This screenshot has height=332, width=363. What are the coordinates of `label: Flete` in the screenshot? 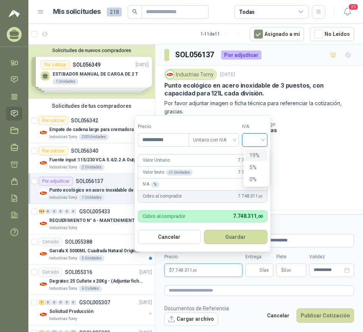 It's located at (292, 256).